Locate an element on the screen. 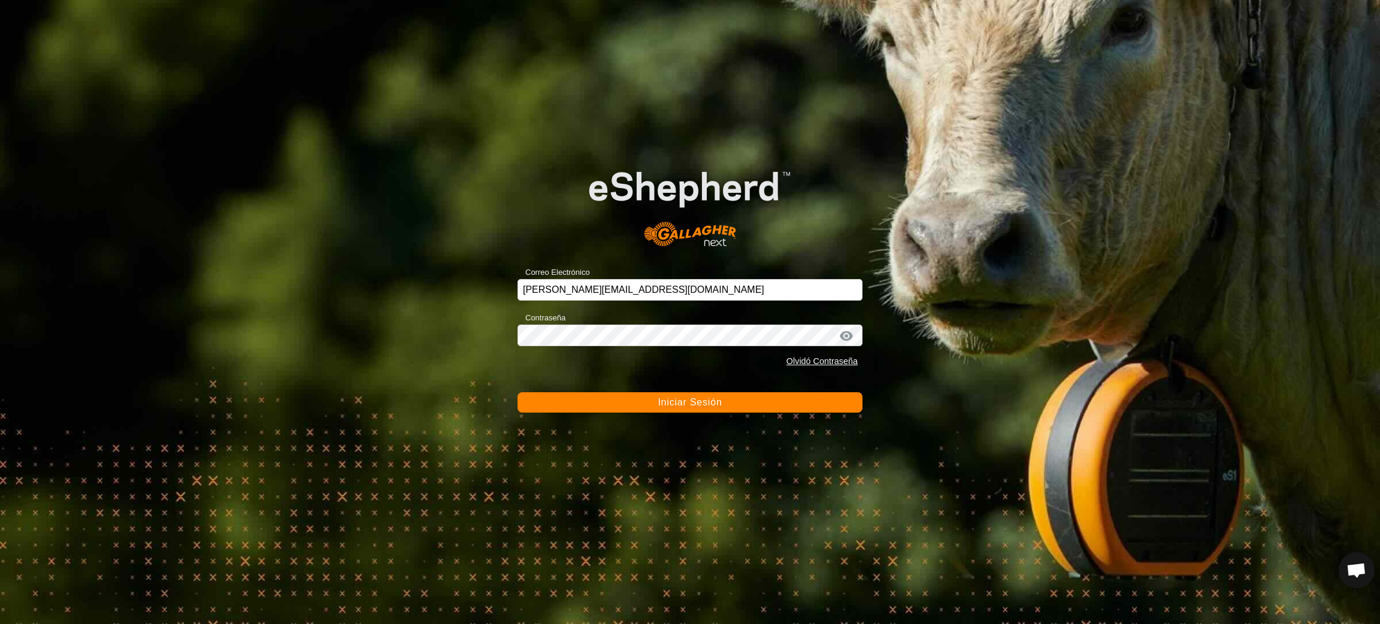  label: Correo Electrónico is located at coordinates (553, 273).